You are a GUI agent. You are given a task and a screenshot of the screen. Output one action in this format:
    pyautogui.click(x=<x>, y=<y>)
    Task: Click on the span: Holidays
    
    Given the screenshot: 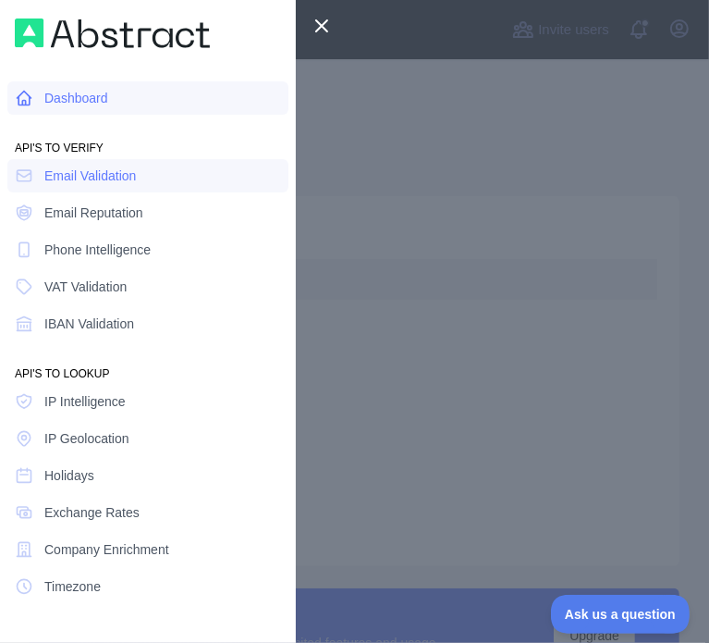 What is the action you would take?
    pyautogui.click(x=69, y=475)
    